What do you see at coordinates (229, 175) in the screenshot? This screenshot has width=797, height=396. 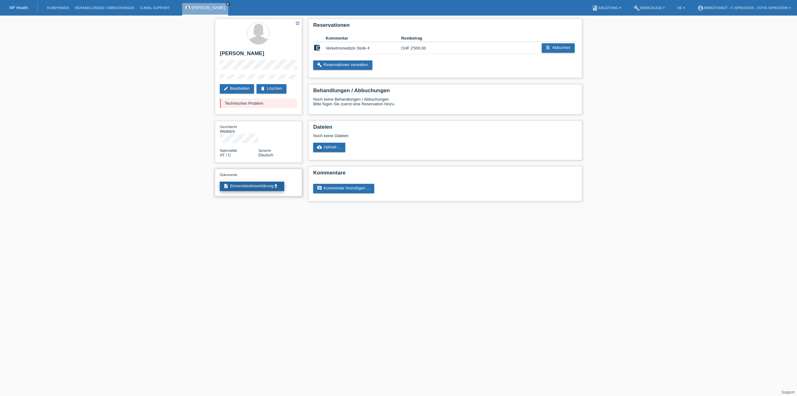 I see `span: Dokumente` at bounding box center [229, 175].